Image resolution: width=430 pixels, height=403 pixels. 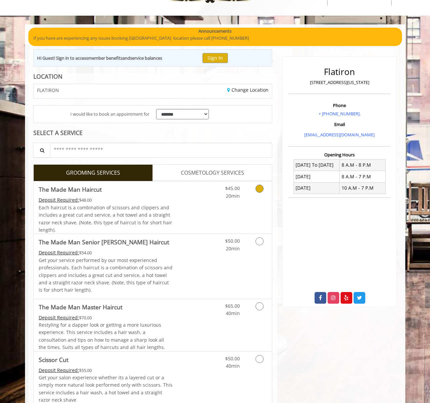 I want to click on span: $45.00, so click(x=232, y=188).